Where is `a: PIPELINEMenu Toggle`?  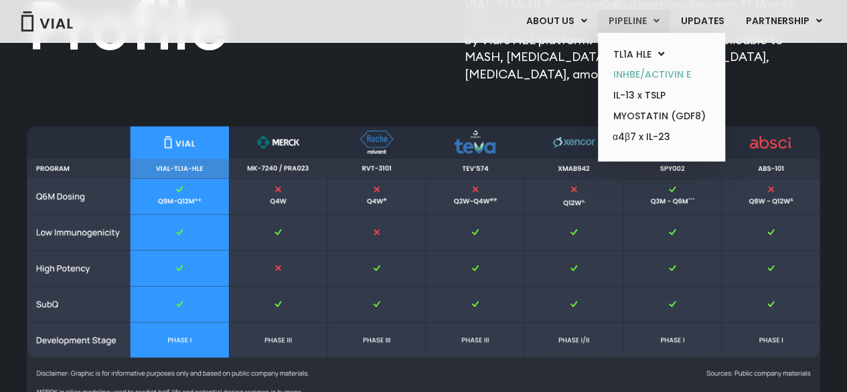 a: PIPELINEMenu Toggle is located at coordinates (634, 21).